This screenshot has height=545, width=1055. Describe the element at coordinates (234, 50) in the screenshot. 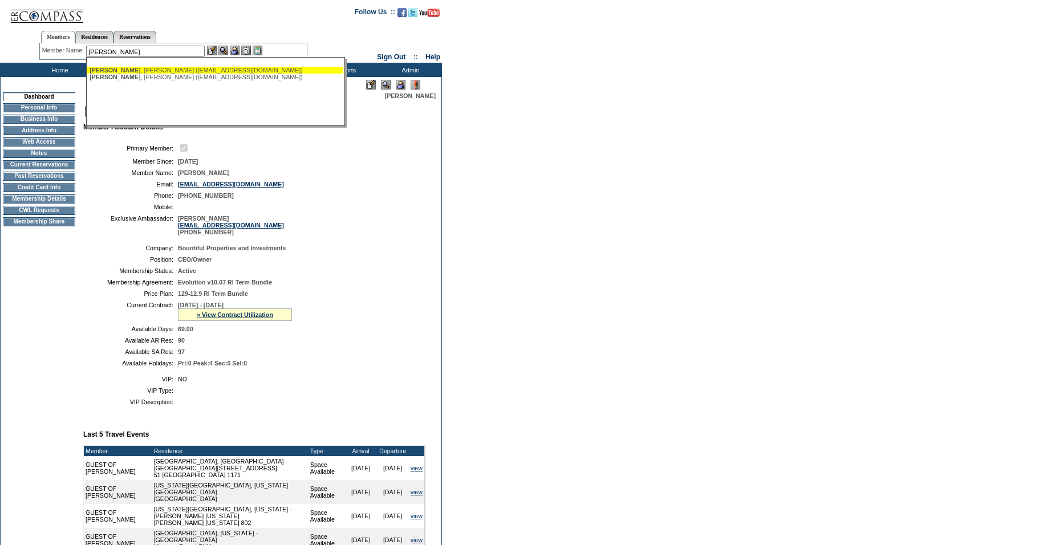

I see `img: Impersonate` at that location.